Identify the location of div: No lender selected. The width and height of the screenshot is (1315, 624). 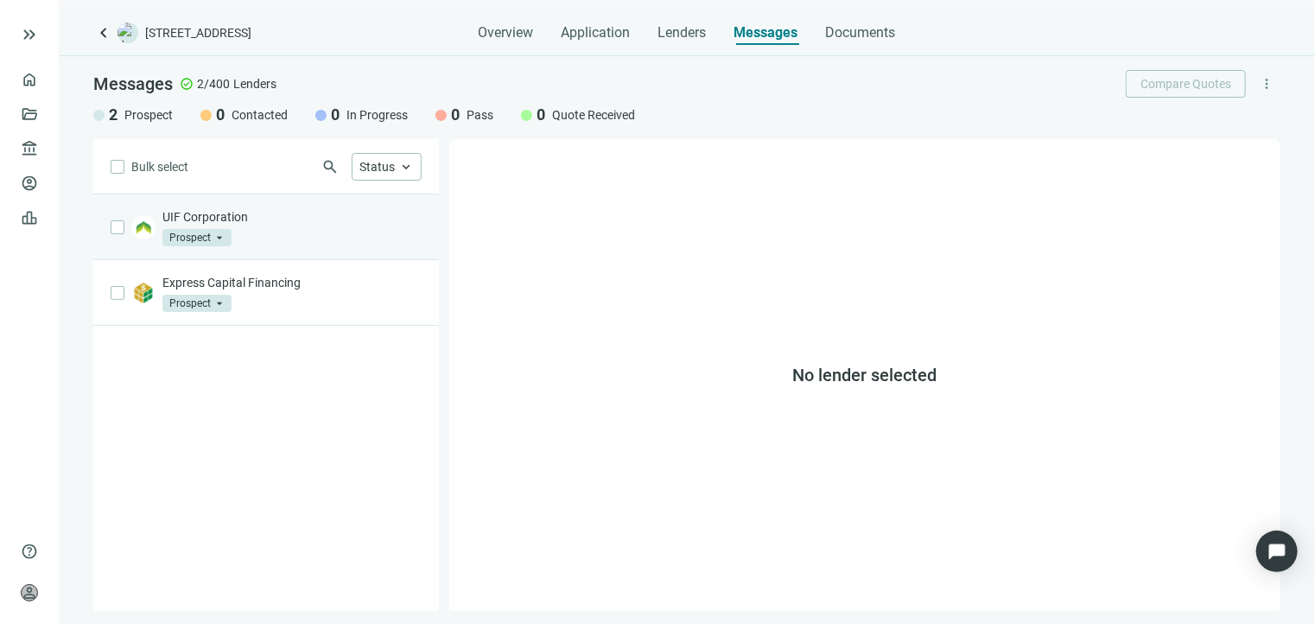
(865, 375).